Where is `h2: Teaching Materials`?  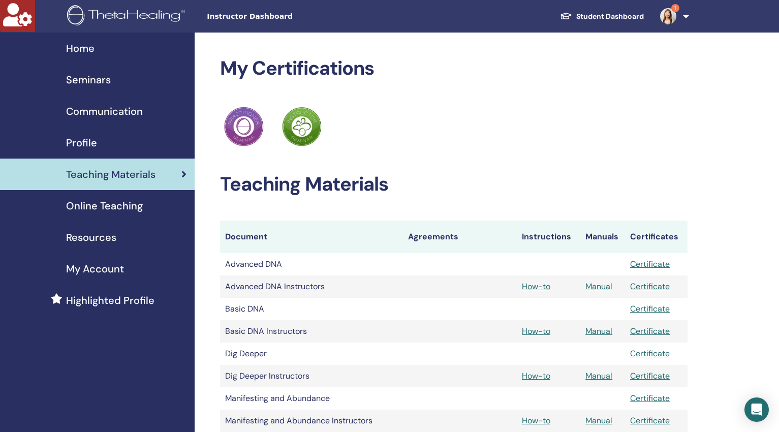 h2: Teaching Materials is located at coordinates (454, 185).